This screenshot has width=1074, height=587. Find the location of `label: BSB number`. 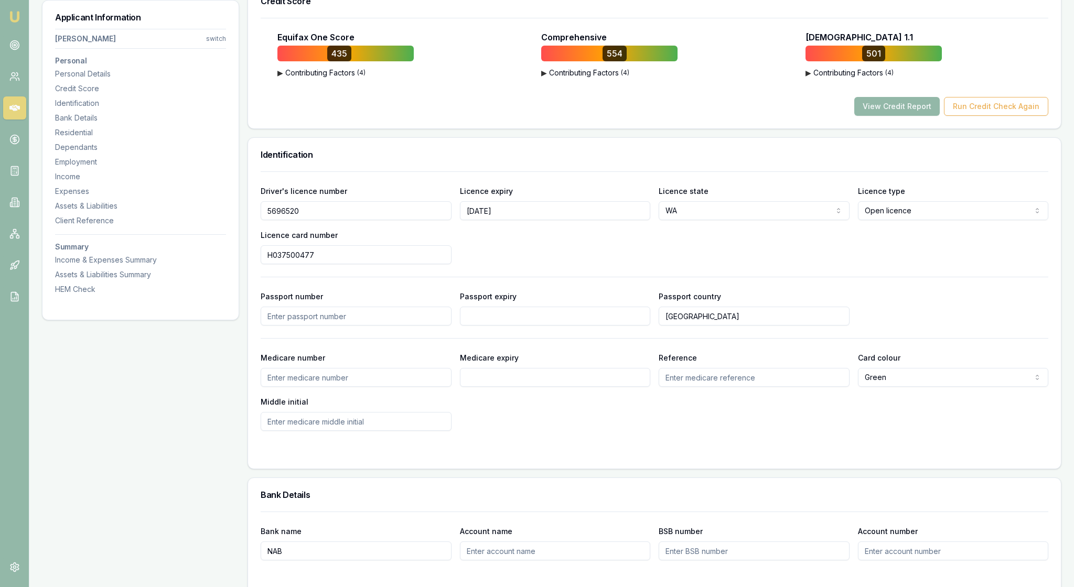

label: BSB number is located at coordinates (681, 531).